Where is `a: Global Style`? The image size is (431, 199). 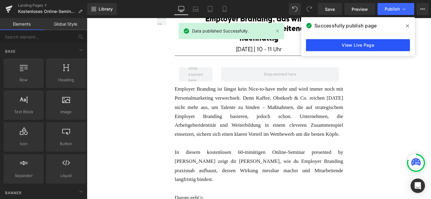
a: Global Style is located at coordinates (65, 24).